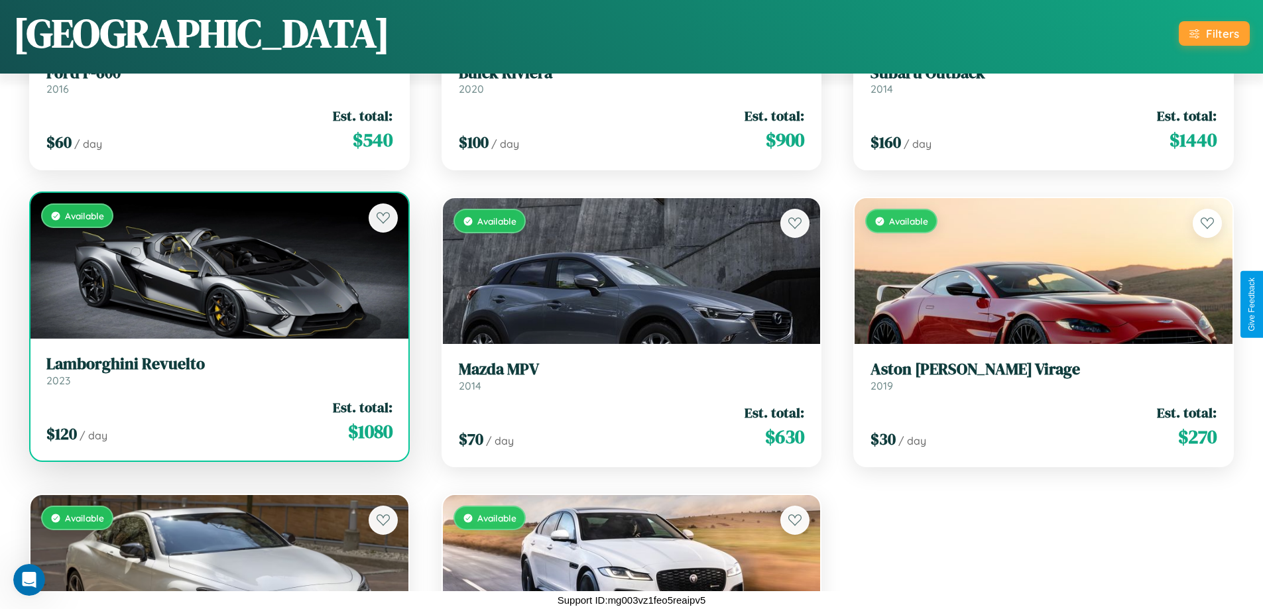 This screenshot has height=609, width=1263. What do you see at coordinates (632, 369) in the screenshot?
I see `h3: Mazda MPV` at bounding box center [632, 369].